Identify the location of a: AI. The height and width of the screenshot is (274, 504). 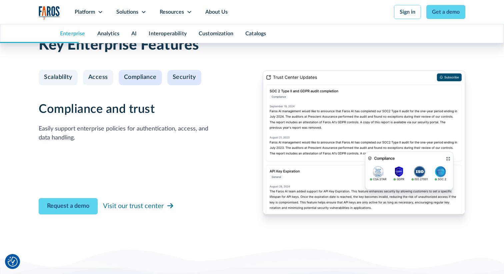
(134, 34).